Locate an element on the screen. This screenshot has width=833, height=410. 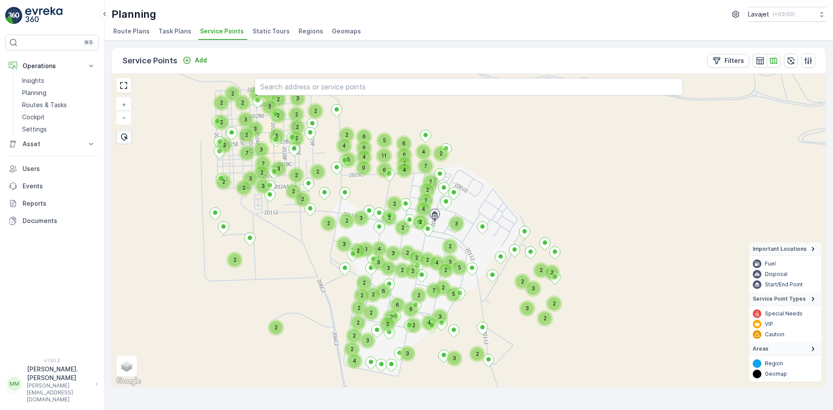
p: Service Points is located at coordinates (150, 61).